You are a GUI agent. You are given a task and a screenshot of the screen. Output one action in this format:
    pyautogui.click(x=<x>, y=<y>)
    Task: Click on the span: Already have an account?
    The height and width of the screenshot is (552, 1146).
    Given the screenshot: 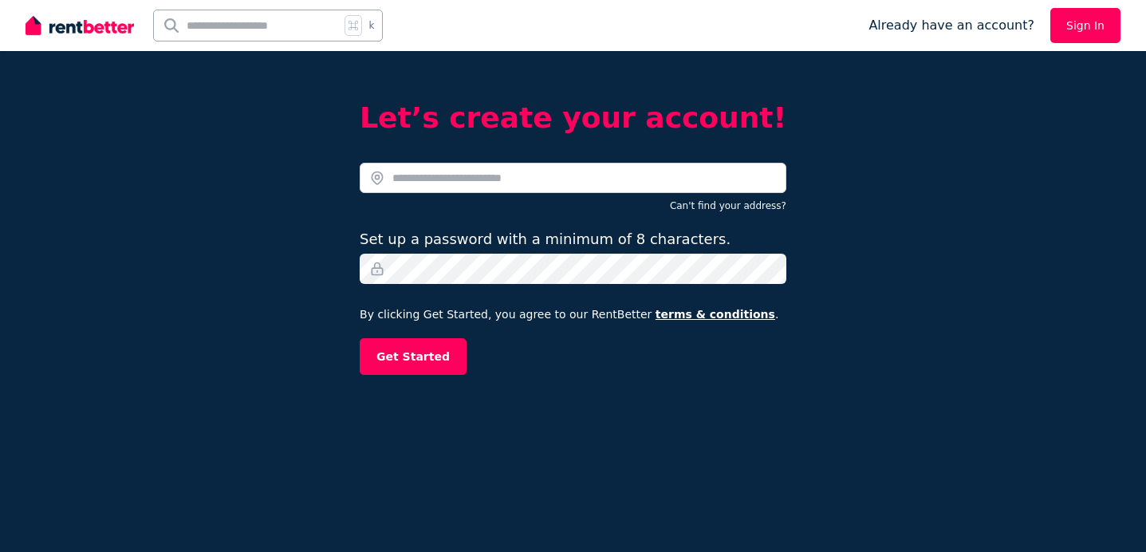 What is the action you would take?
    pyautogui.click(x=952, y=26)
    